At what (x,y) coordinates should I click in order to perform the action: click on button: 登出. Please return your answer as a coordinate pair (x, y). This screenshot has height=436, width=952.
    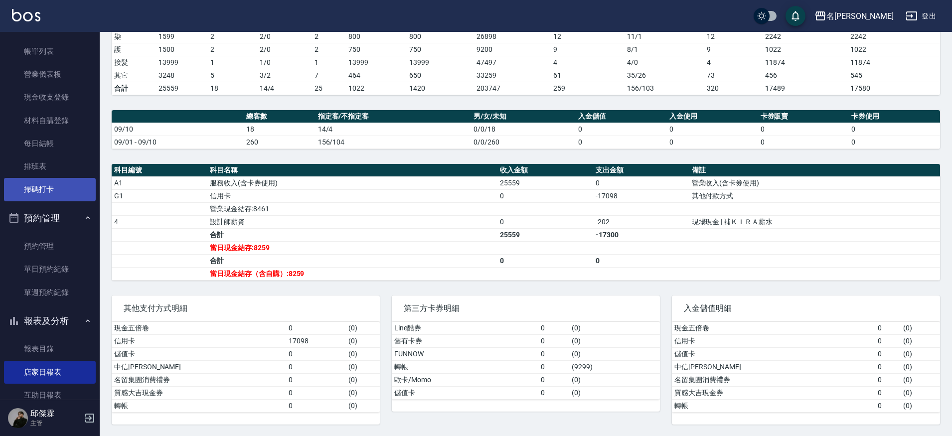
    Looking at the image, I should click on (920, 16).